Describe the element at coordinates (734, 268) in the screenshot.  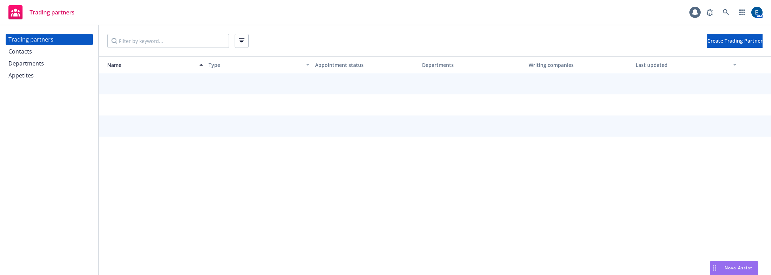
I see `button: Nova Assist` at that location.